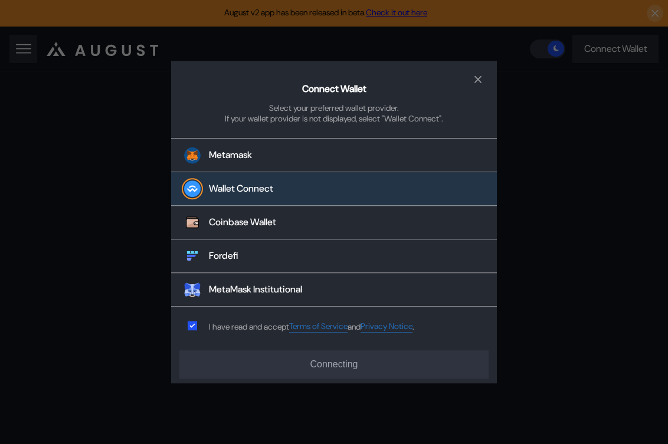 The height and width of the screenshot is (444, 668). Describe the element at coordinates (334, 88) in the screenshot. I see `h2: Connect Wallet` at that location.